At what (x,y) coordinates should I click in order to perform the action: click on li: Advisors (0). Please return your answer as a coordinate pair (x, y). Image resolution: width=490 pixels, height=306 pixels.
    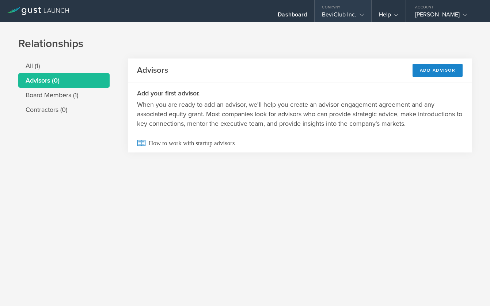
    Looking at the image, I should click on (64, 80).